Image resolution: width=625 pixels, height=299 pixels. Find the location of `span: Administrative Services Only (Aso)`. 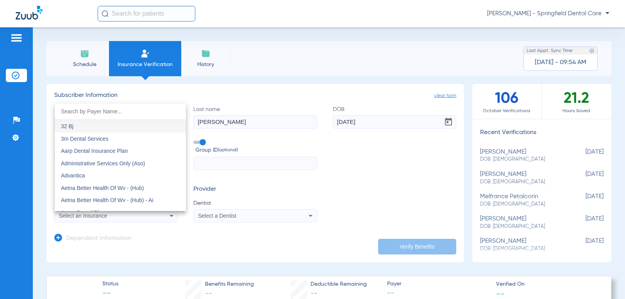

span: Administrative Services Only (Aso) is located at coordinates (103, 163).